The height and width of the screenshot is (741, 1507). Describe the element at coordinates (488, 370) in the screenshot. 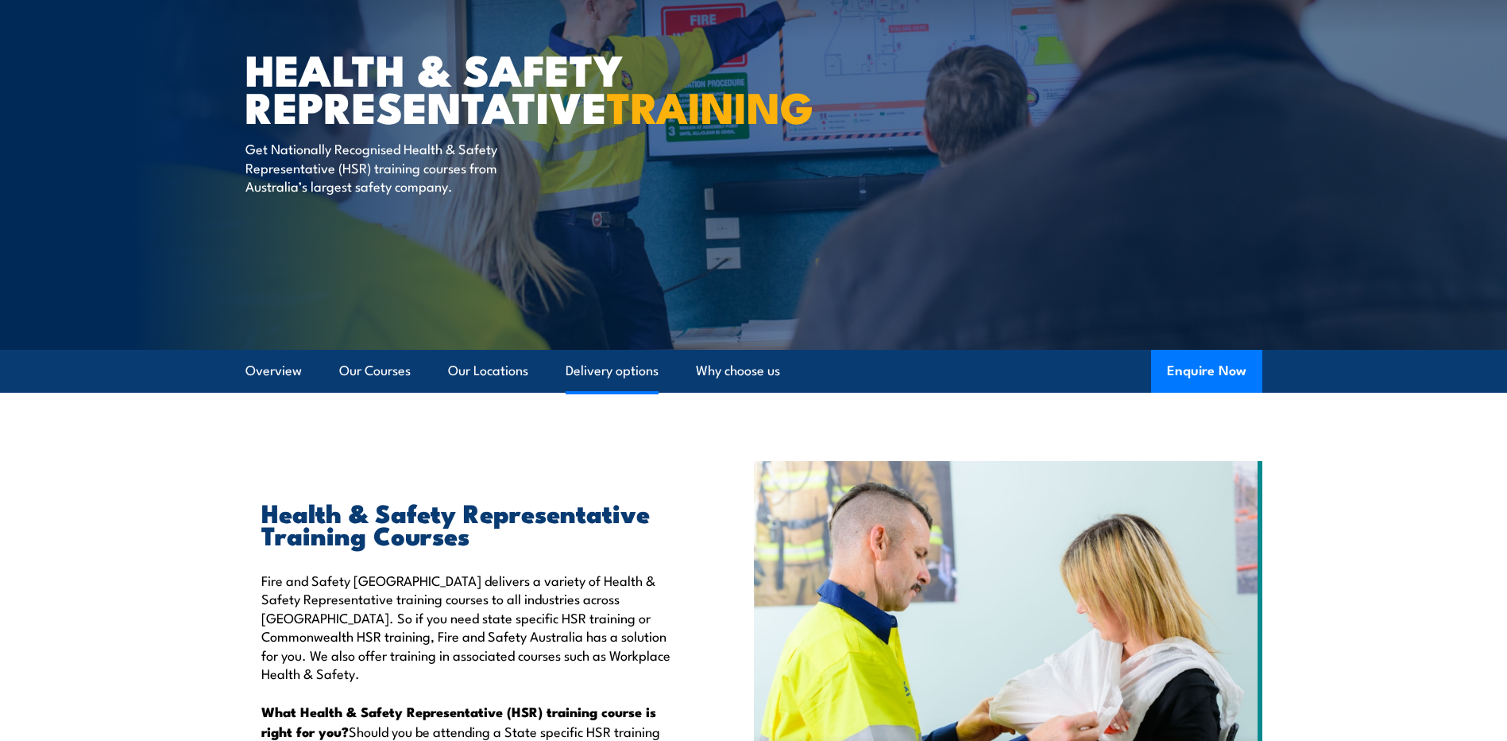

I see `a: Our Locations` at that location.